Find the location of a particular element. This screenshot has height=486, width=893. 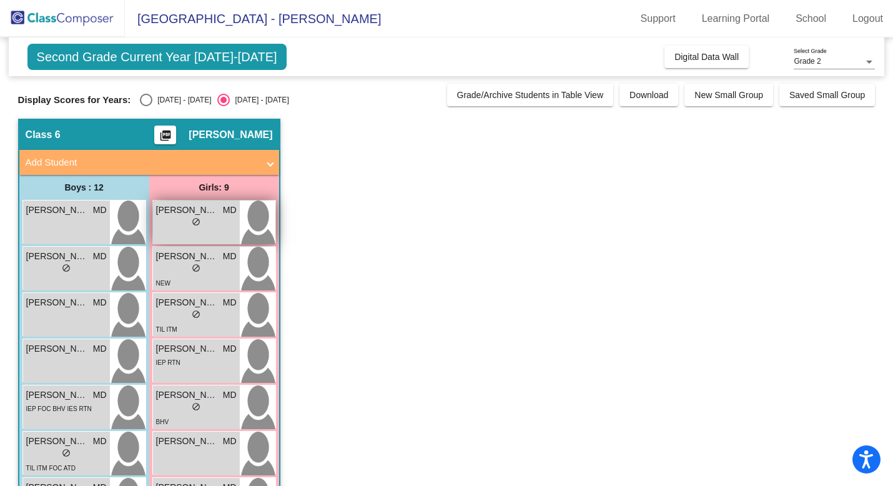

mat-panel-title: Add Student is located at coordinates (142, 162).